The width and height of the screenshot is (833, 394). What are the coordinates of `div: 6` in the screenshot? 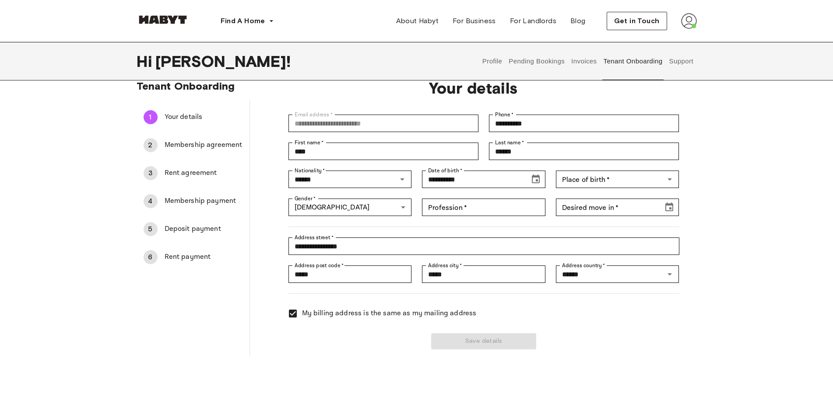 It's located at (151, 257).